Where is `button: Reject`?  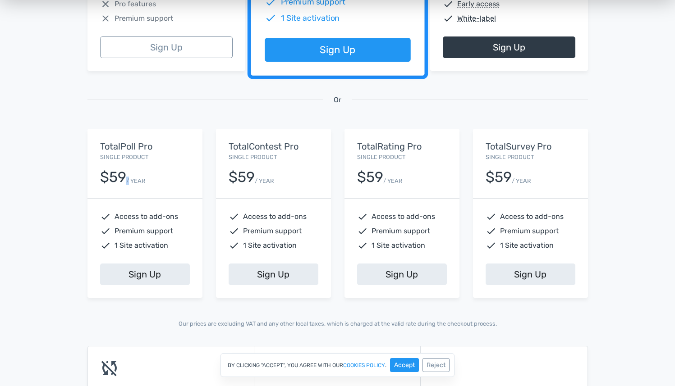 button: Reject is located at coordinates (436, 365).